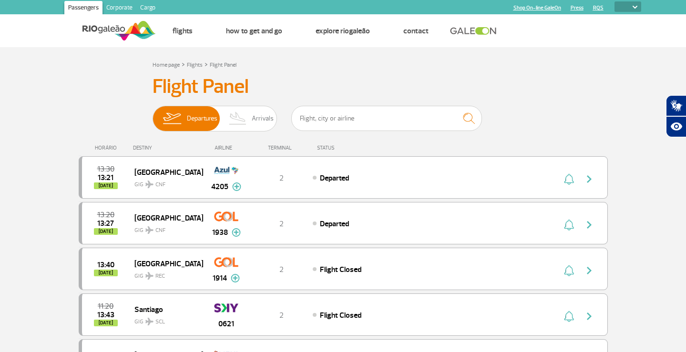 This screenshot has height=352, width=686. I want to click on span: Departures, so click(202, 119).